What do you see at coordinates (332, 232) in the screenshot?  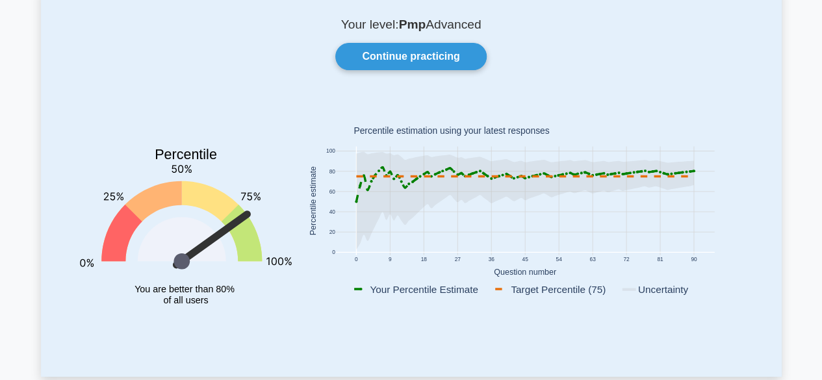 I see `text: 20` at bounding box center [332, 232].